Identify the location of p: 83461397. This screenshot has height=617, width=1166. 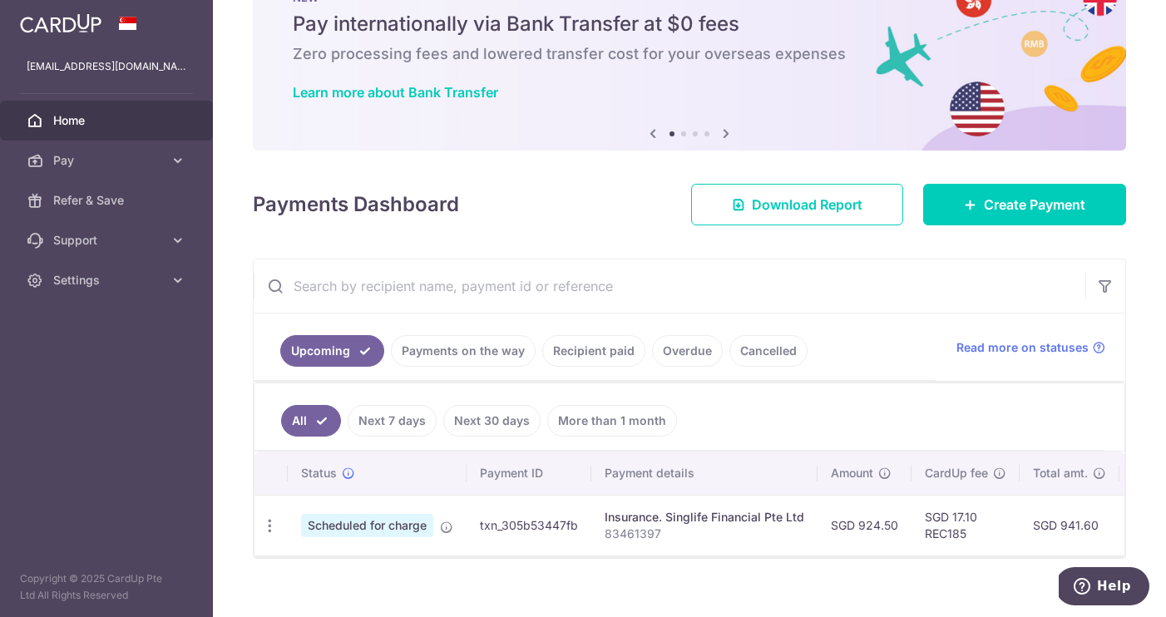
(704, 534).